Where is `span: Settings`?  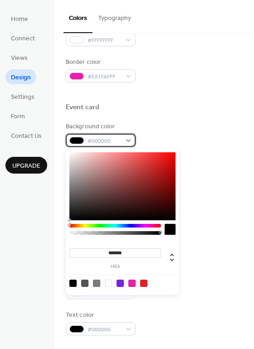
span: Settings is located at coordinates (23, 97).